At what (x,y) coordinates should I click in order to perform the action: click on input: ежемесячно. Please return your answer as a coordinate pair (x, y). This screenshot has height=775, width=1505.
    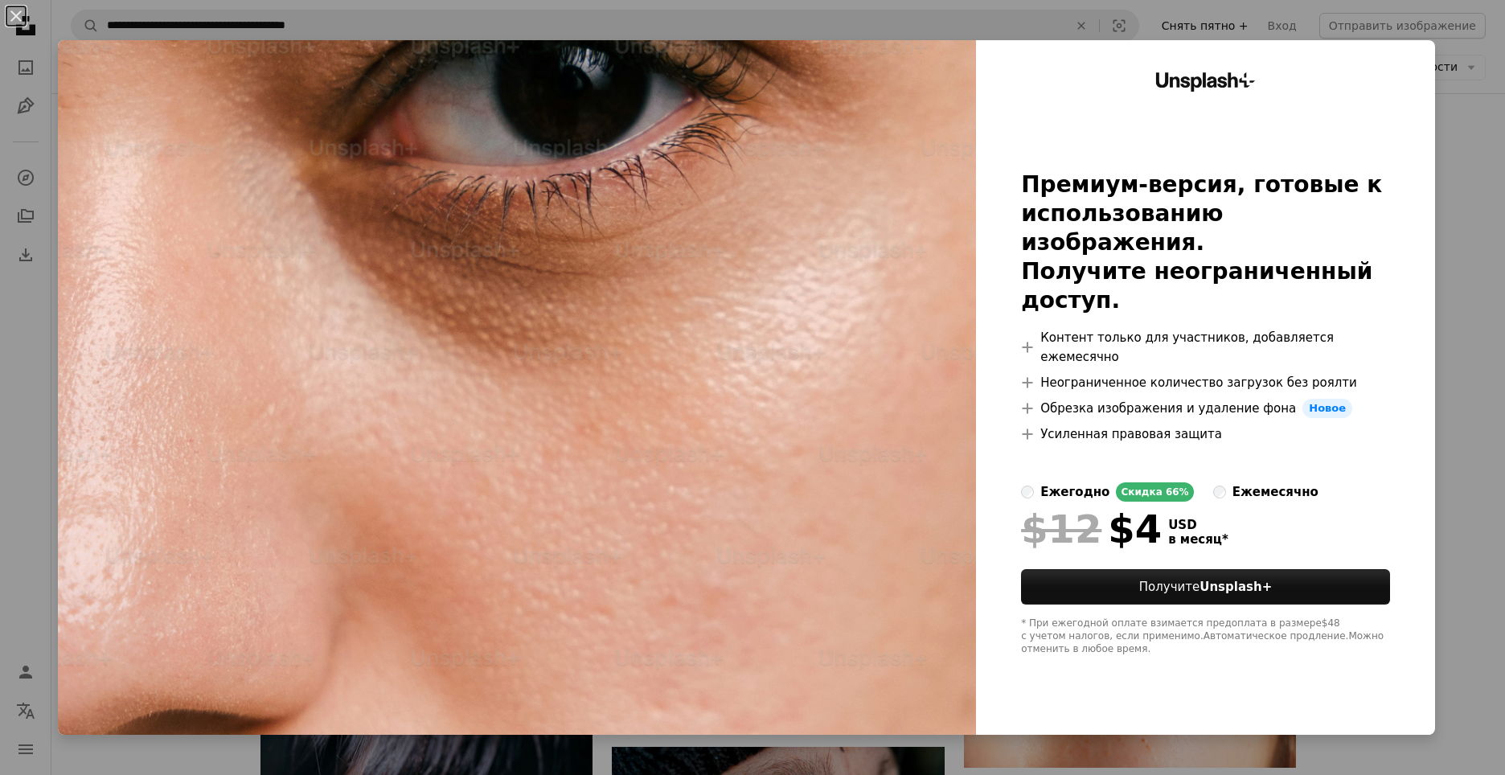
    Looking at the image, I should click on (1219, 492).